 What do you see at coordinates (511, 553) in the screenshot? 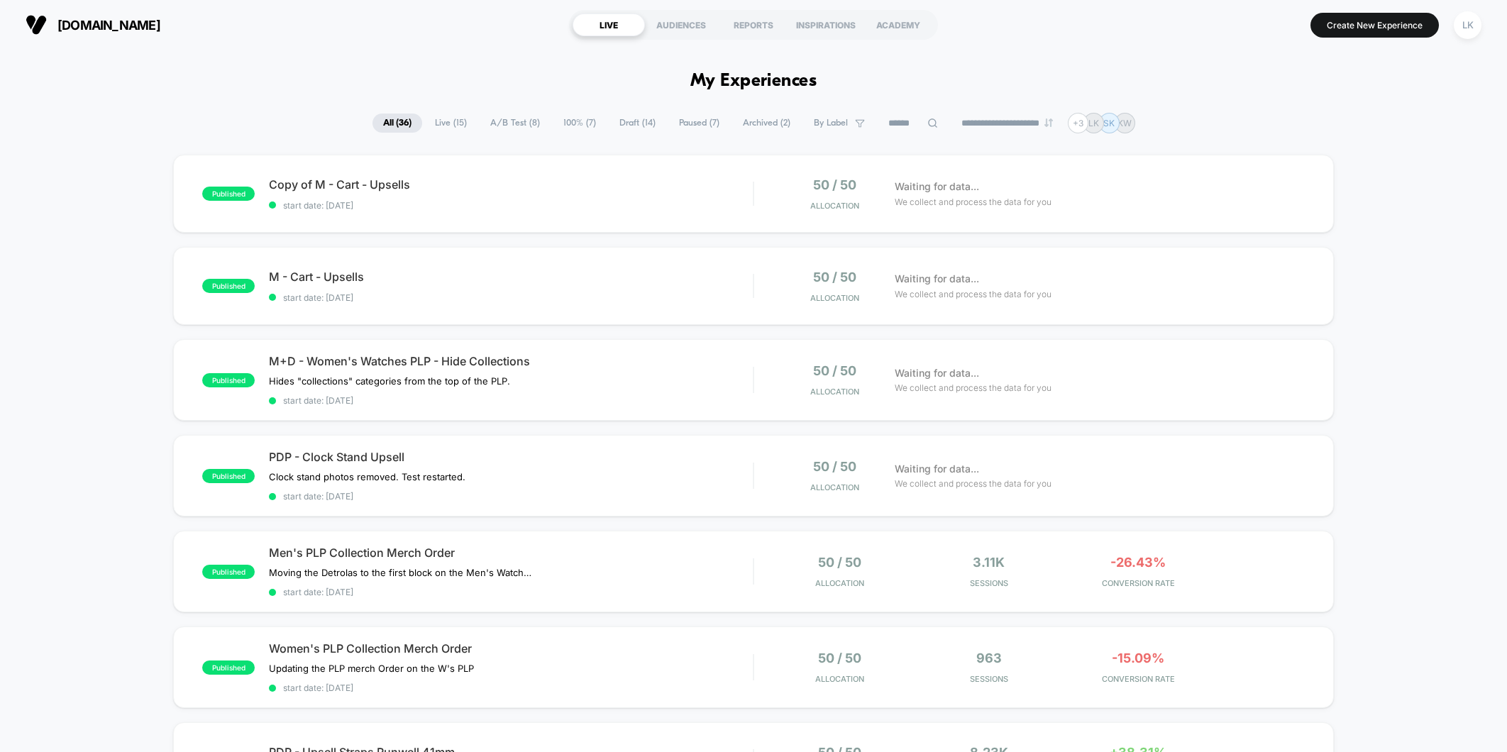
I see `span: Men's PLP Collection Merch Order` at bounding box center [511, 553].